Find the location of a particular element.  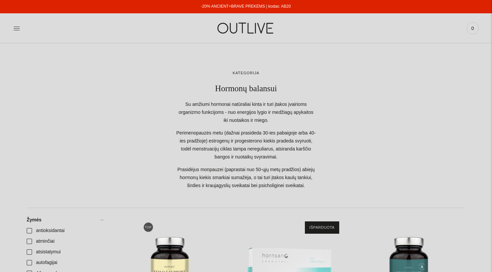

a: atsistatymui is located at coordinates (65, 252).